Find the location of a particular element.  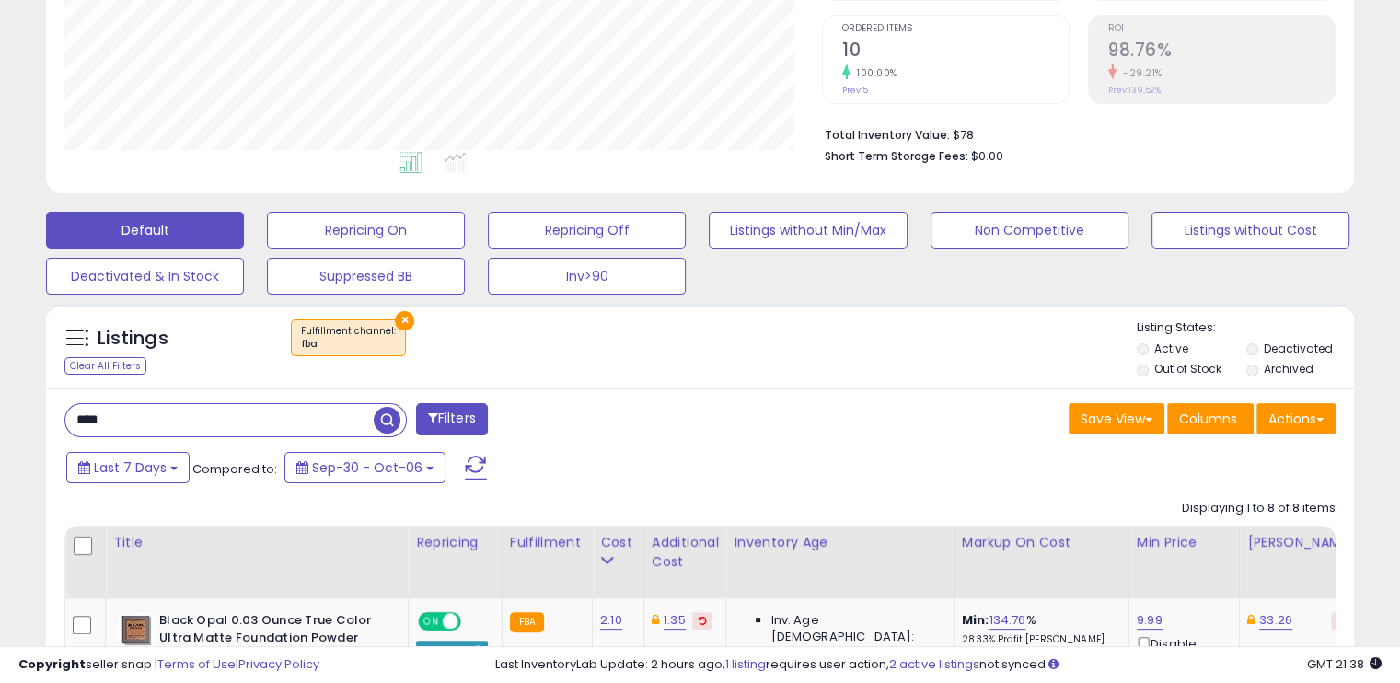

strong: Copyright is located at coordinates (52, 664).